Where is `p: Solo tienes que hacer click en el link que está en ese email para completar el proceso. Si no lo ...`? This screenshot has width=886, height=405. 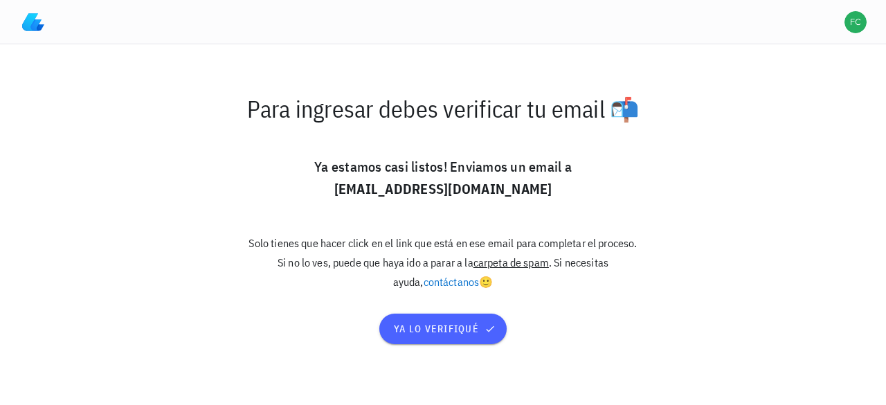 p: Solo tienes que hacer click en el link que está en ese email para completar el proceso. Si no lo ... is located at coordinates (443, 262).